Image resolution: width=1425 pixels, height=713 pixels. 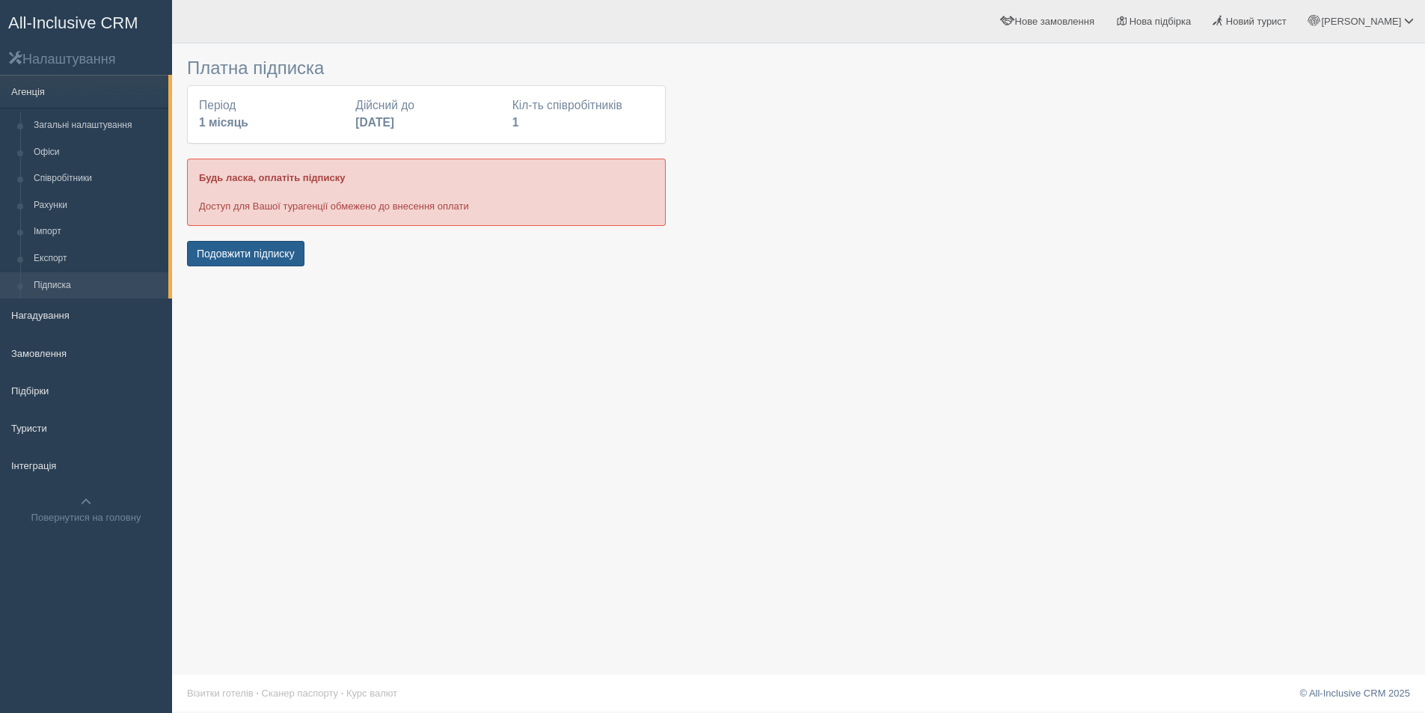 I want to click on b: 1, so click(x=515, y=122).